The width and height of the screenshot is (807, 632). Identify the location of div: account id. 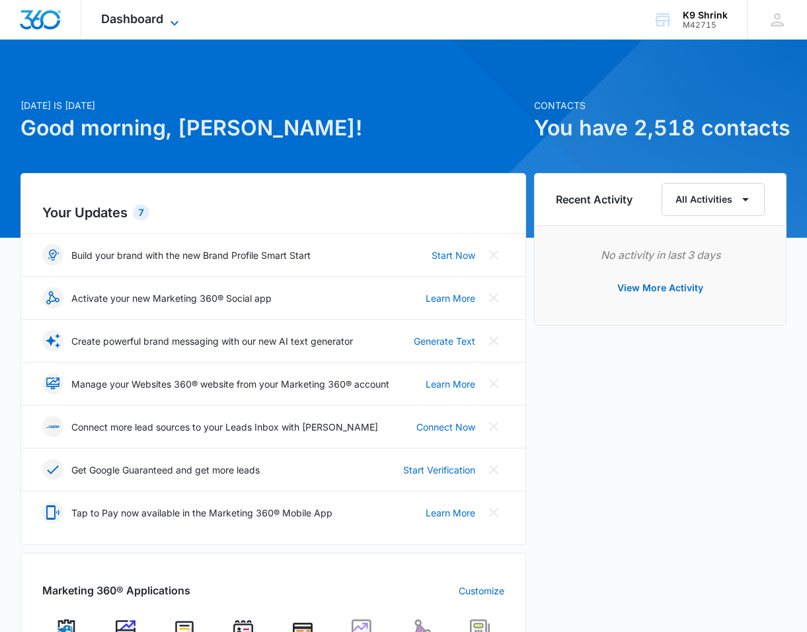
(705, 25).